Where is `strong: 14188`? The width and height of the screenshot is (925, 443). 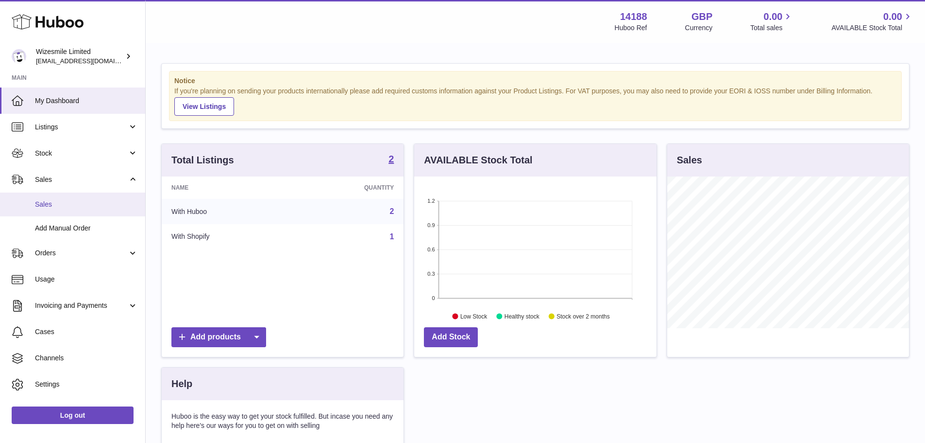
strong: 14188 is located at coordinates (634, 17).